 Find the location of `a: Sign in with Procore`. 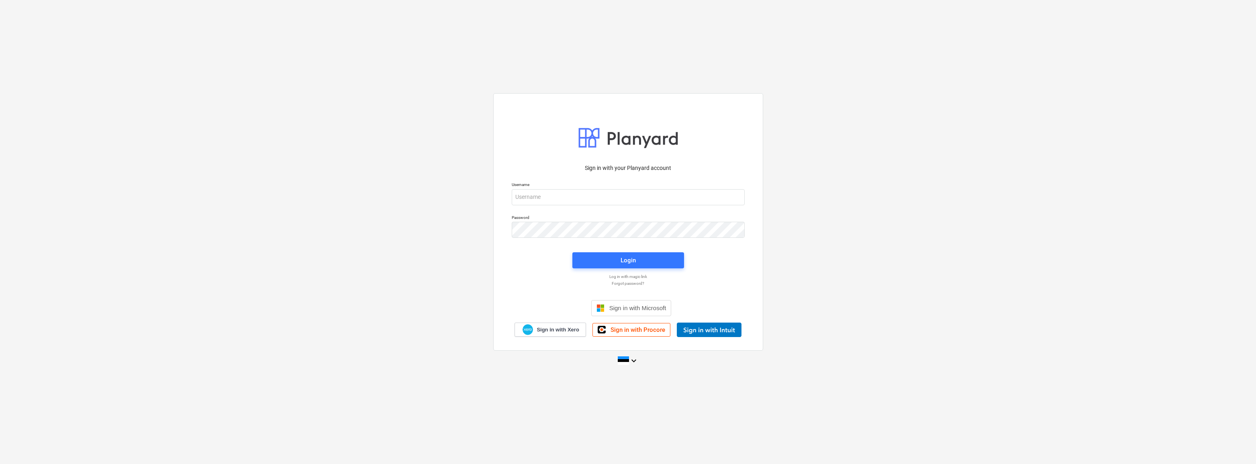

a: Sign in with Procore is located at coordinates (631, 330).